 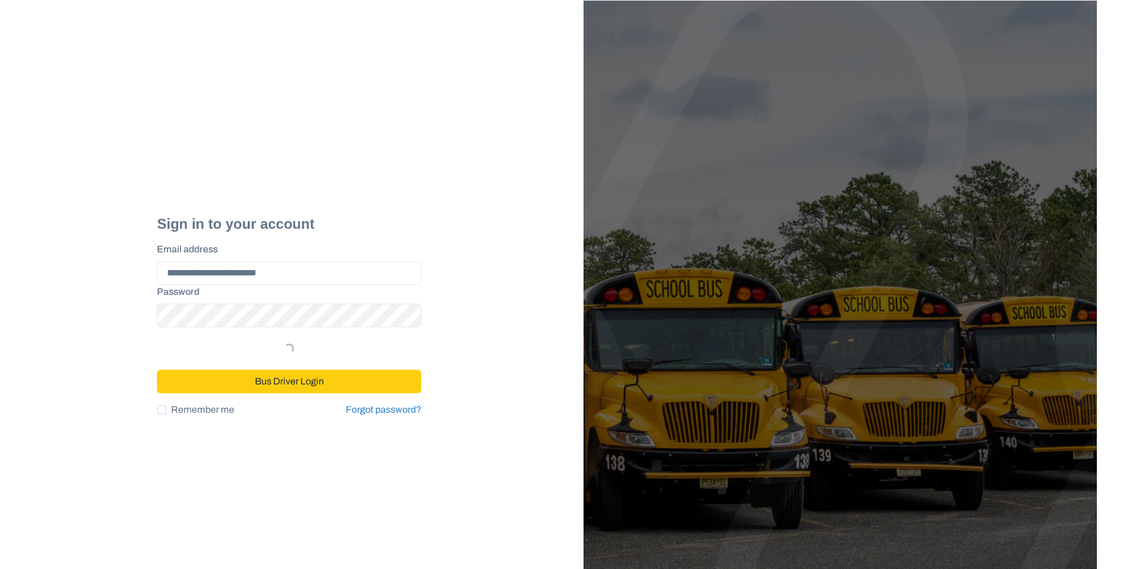 I want to click on a: Forgot password?, so click(x=384, y=410).